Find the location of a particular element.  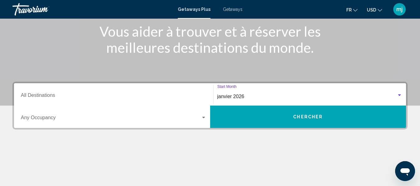

span: Chercher is located at coordinates (308, 117).